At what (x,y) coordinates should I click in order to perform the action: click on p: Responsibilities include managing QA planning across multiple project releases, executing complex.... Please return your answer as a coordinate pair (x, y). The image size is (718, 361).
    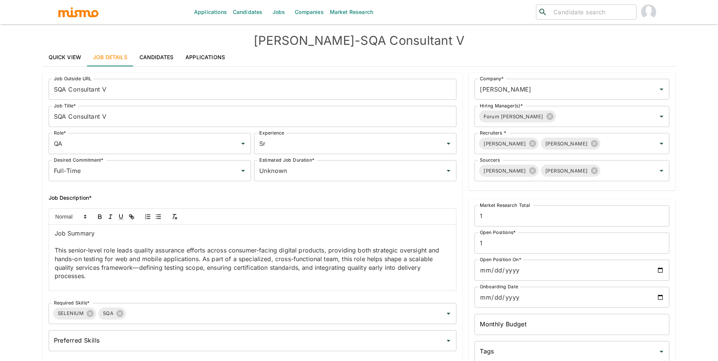
    Looking at the image, I should click on (253, 297).